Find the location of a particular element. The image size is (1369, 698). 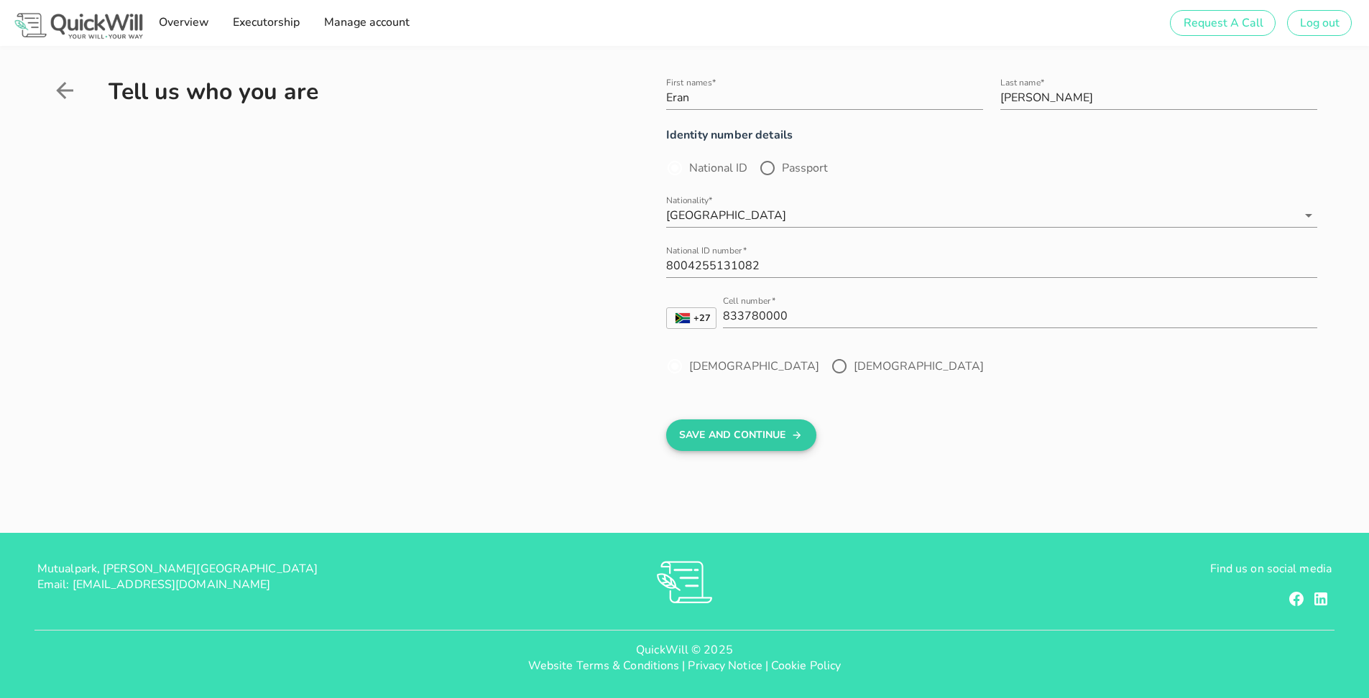

a: Overview is located at coordinates (183, 23).